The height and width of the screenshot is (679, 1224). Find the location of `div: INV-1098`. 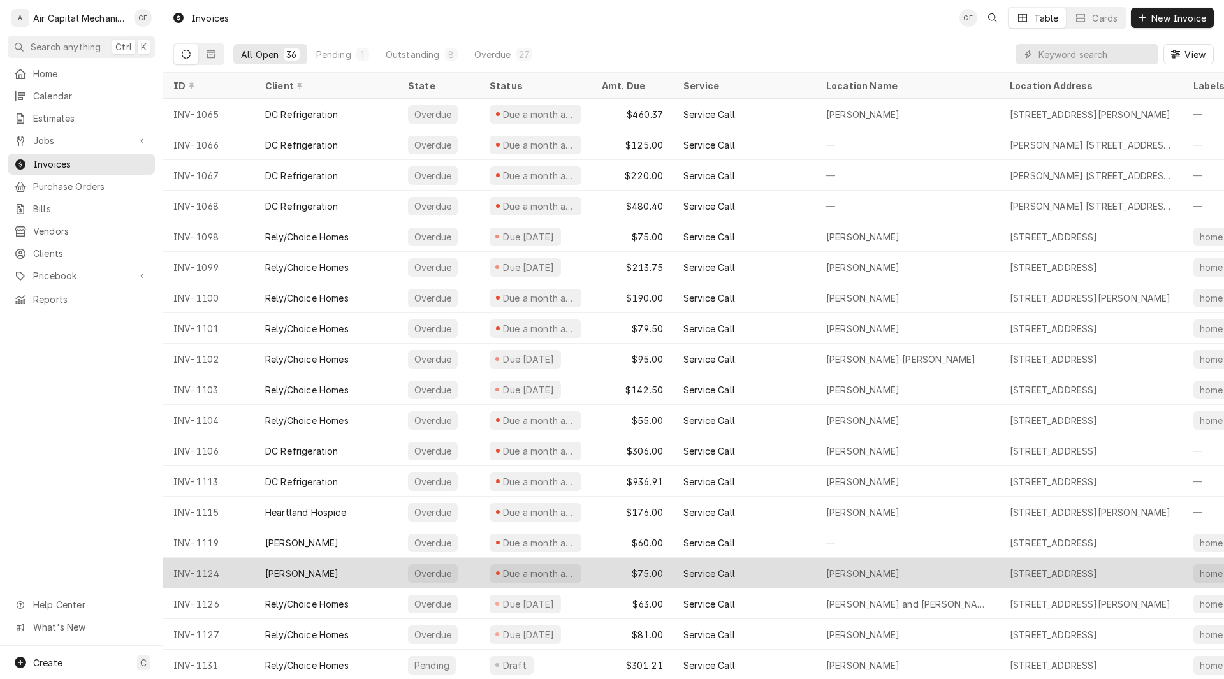

div: INV-1098 is located at coordinates (209, 236).